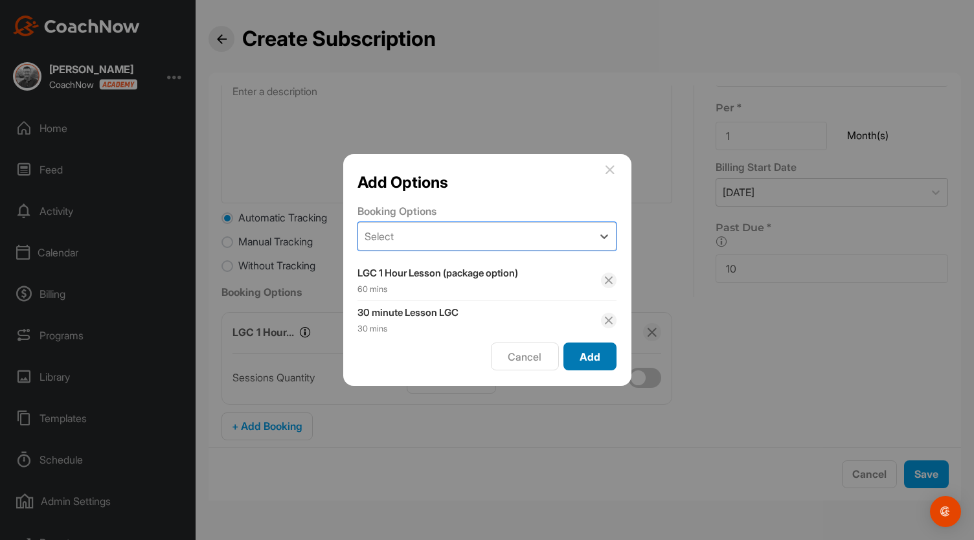 This screenshot has width=974, height=540. I want to click on div: Open Intercom Messenger, so click(945, 511).